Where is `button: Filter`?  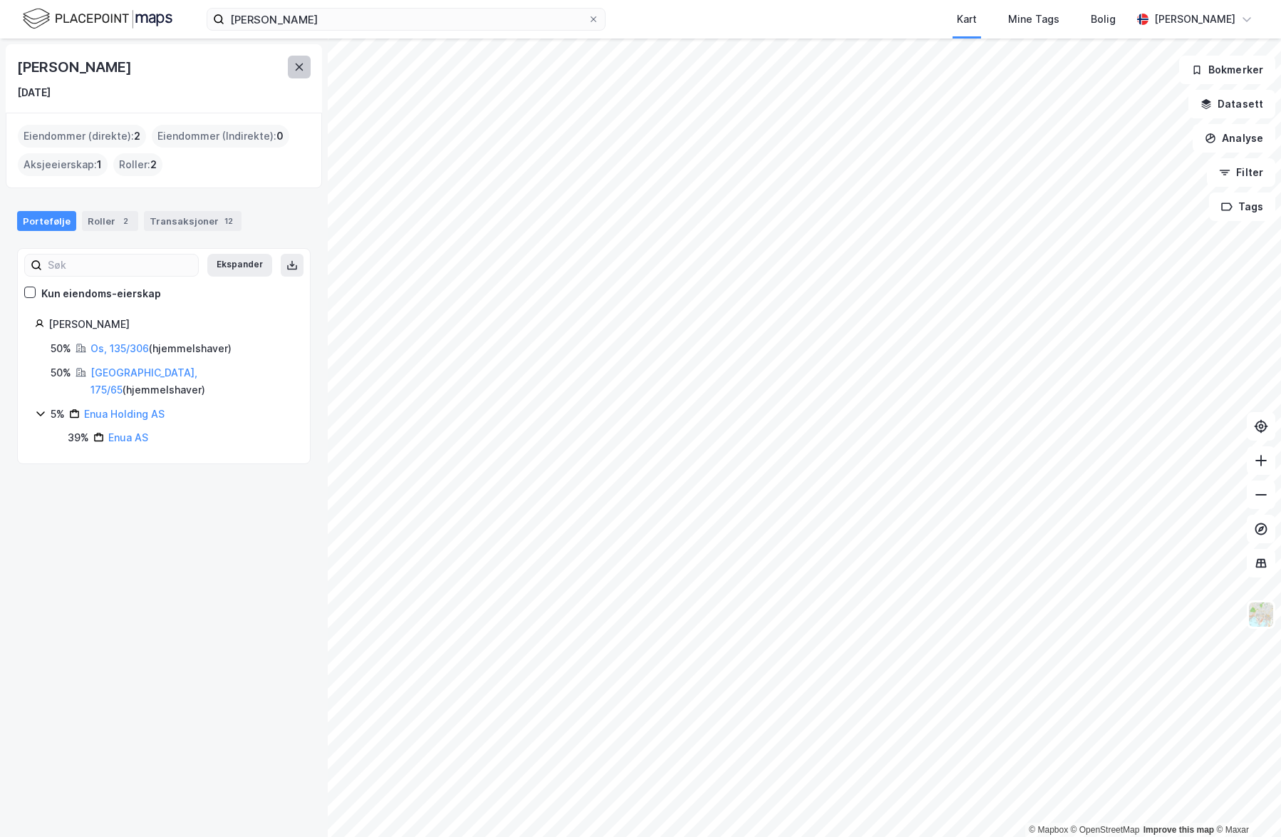 button: Filter is located at coordinates (1241, 172).